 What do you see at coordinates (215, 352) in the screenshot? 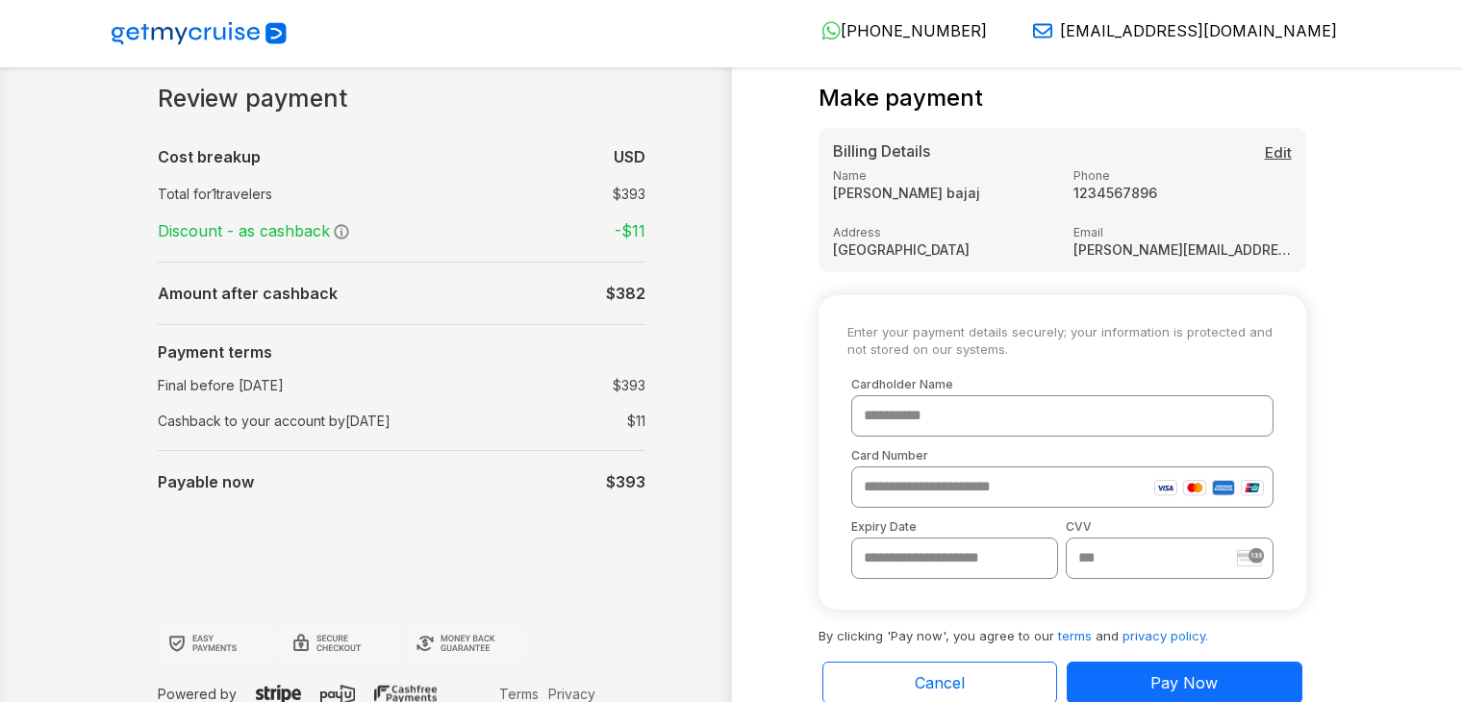
I see `b: Payment terms` at bounding box center [215, 352].